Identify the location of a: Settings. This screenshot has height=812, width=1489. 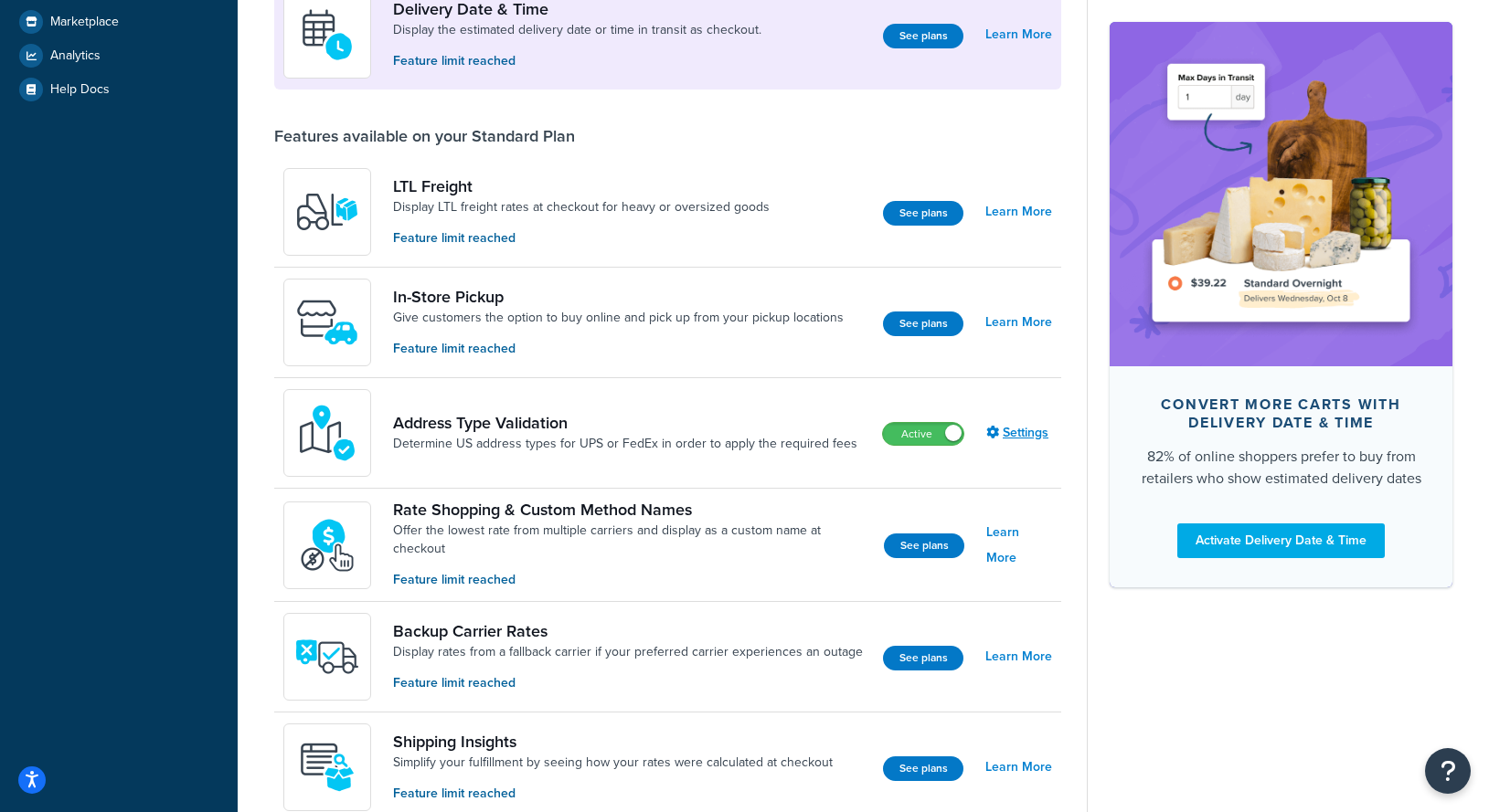
(1019, 433).